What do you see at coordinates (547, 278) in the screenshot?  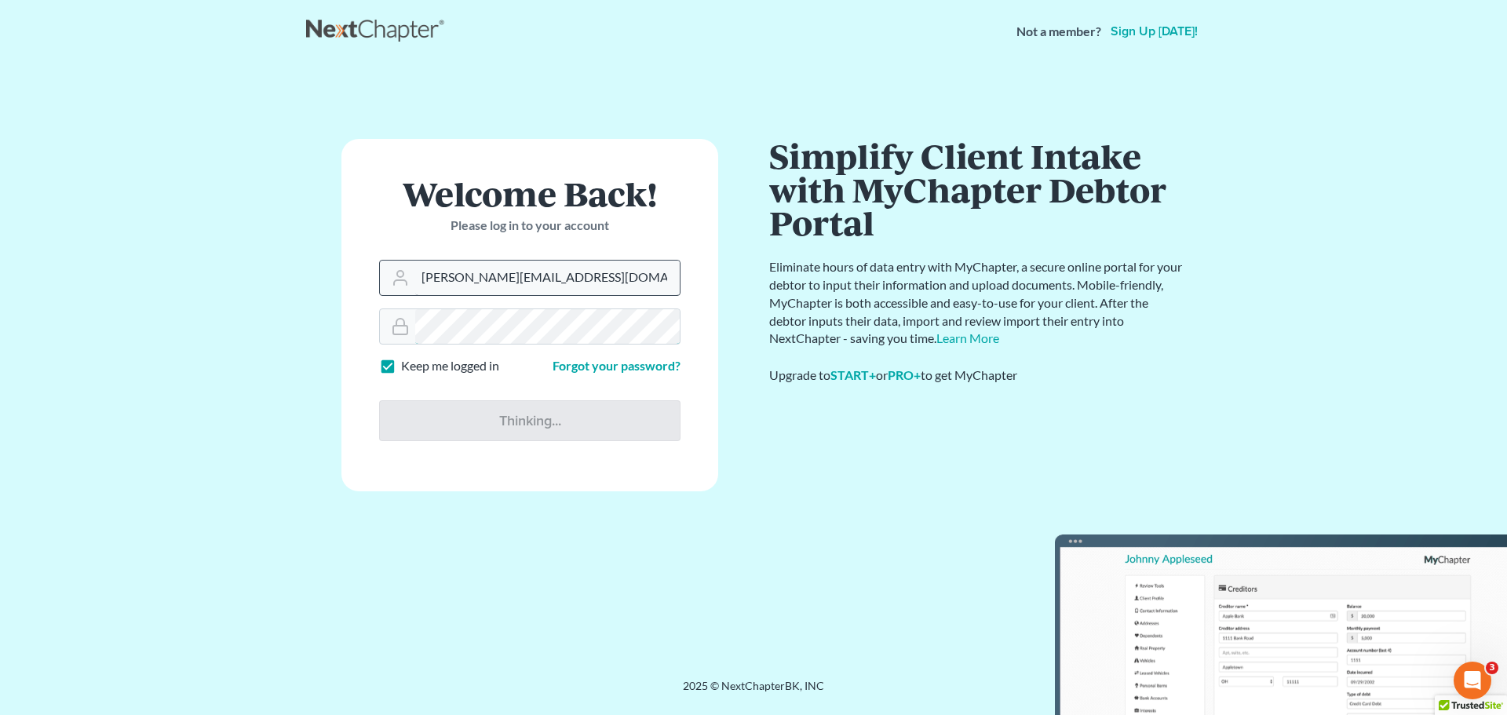 I see `input: Email Address` at bounding box center [547, 278].